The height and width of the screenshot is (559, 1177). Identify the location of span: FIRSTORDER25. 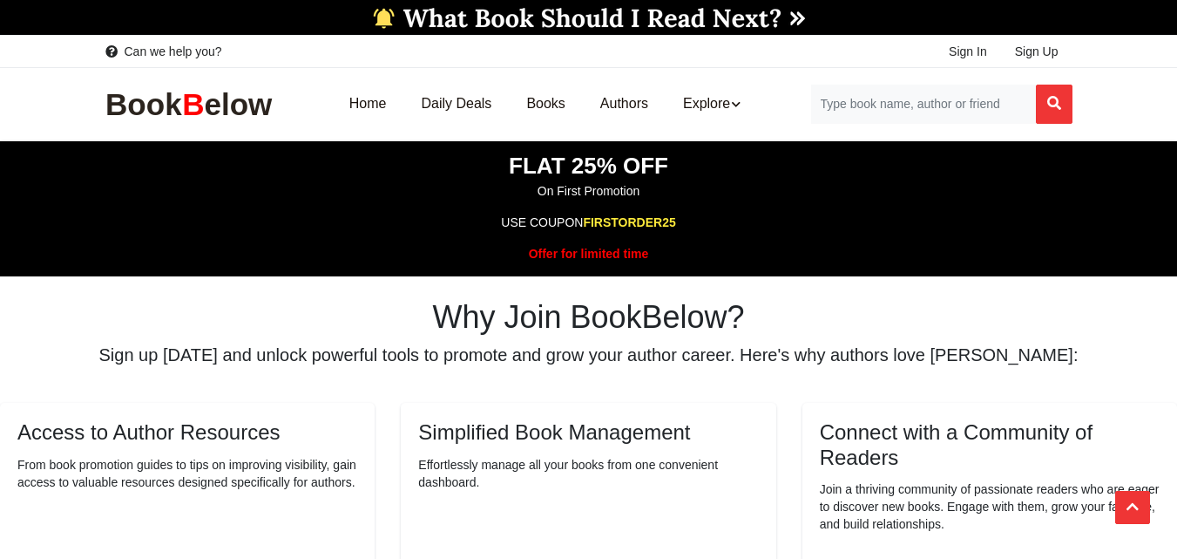
(629, 222).